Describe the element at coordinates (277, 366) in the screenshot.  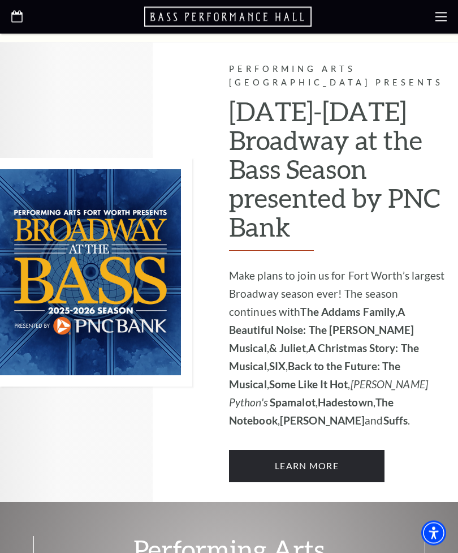
I see `strong: SIX` at that location.